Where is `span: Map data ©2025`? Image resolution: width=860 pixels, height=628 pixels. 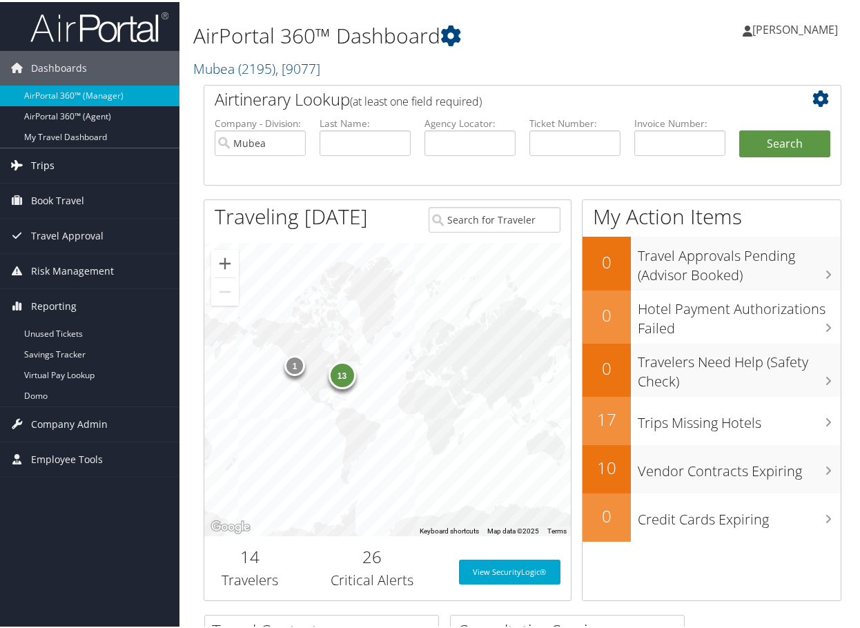 span: Map data ©2025 is located at coordinates (513, 529).